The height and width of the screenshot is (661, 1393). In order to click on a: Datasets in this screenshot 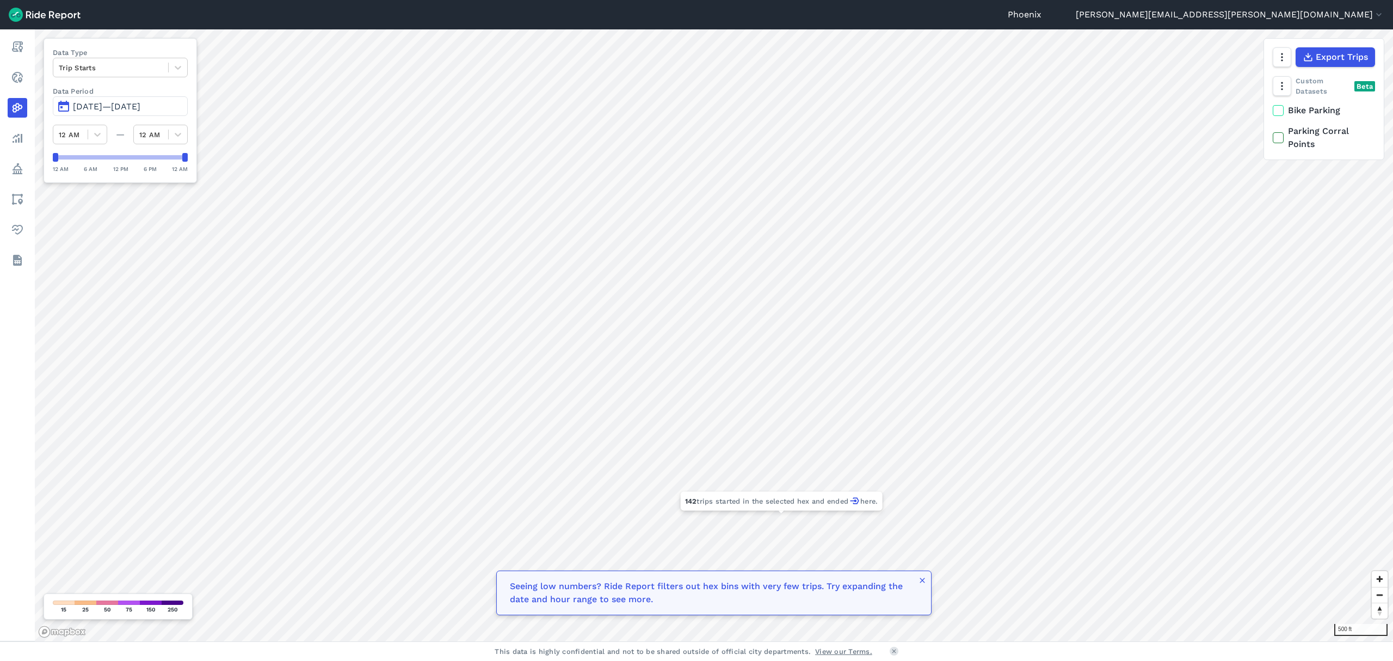, I will do `click(17, 260)`.